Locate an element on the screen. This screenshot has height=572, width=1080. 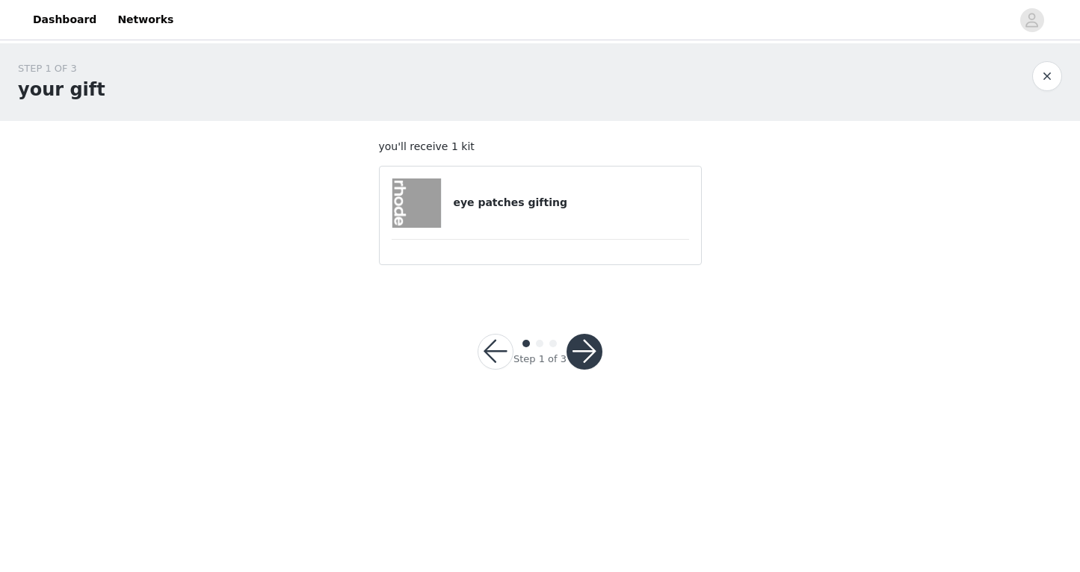
h4: eye patches gifting is located at coordinates (570, 202).